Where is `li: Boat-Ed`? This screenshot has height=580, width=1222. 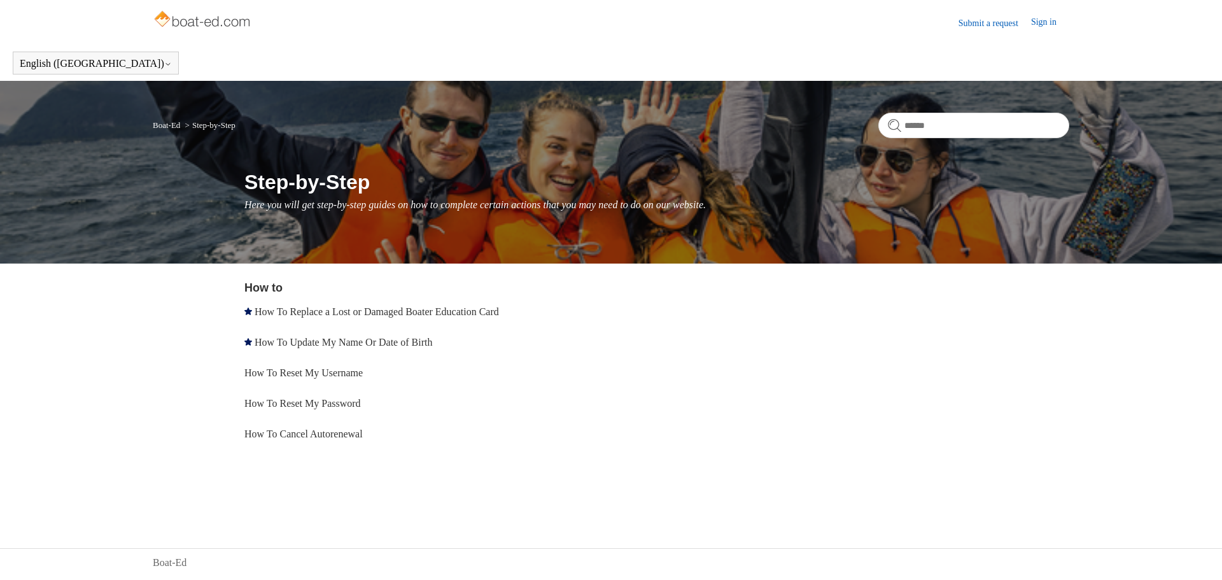
li: Boat-Ed is located at coordinates (167, 125).